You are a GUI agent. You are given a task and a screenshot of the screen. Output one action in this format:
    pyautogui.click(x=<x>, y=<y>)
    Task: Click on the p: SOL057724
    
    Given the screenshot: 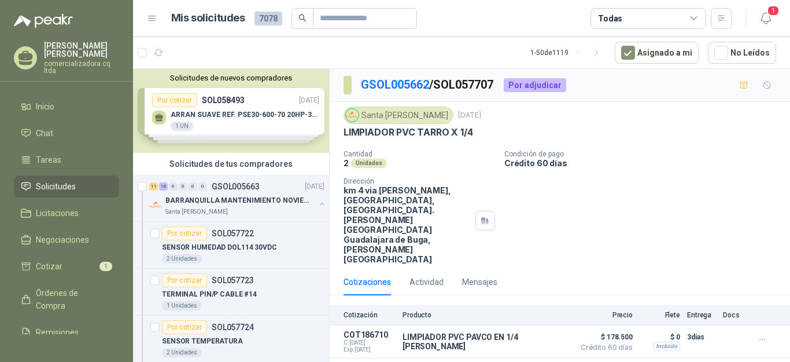 What is the action you would take?
    pyautogui.click(x=233, y=327)
    